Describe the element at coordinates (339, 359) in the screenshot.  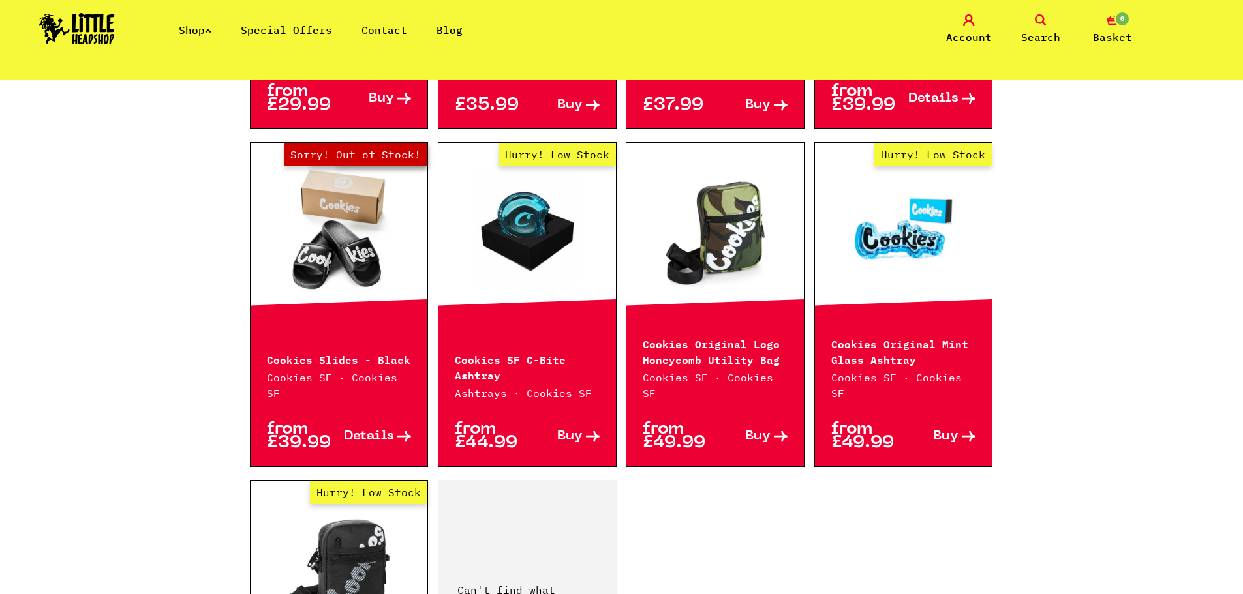
I see `p: Cookies Slides - Black` at that location.